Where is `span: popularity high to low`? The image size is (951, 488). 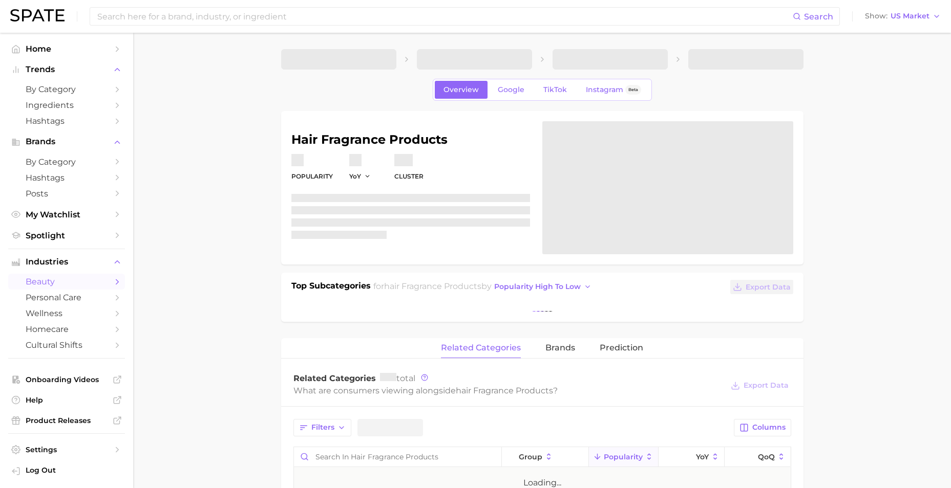 span: popularity high to low is located at coordinates (537, 287).